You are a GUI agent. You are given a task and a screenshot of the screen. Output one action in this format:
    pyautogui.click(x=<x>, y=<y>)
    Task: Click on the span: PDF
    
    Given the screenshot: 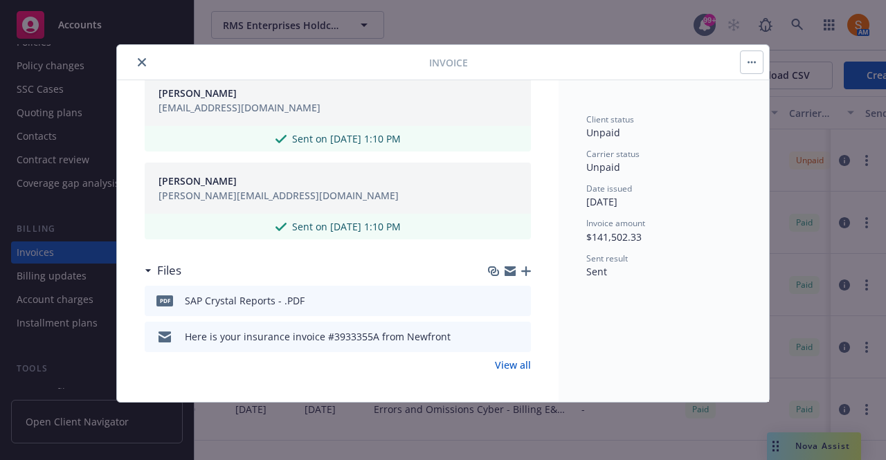 What is the action you would take?
    pyautogui.click(x=165, y=300)
    